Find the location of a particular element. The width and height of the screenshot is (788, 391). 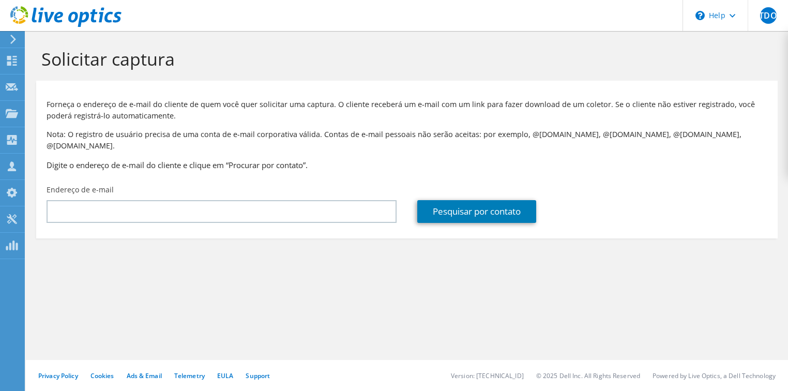

a: Ads & Email is located at coordinates (144, 375).